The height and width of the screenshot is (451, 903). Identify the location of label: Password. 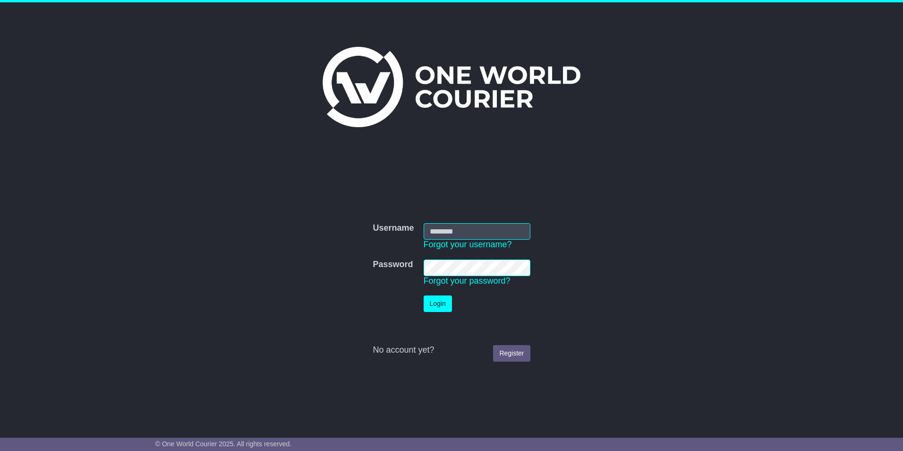
(392, 264).